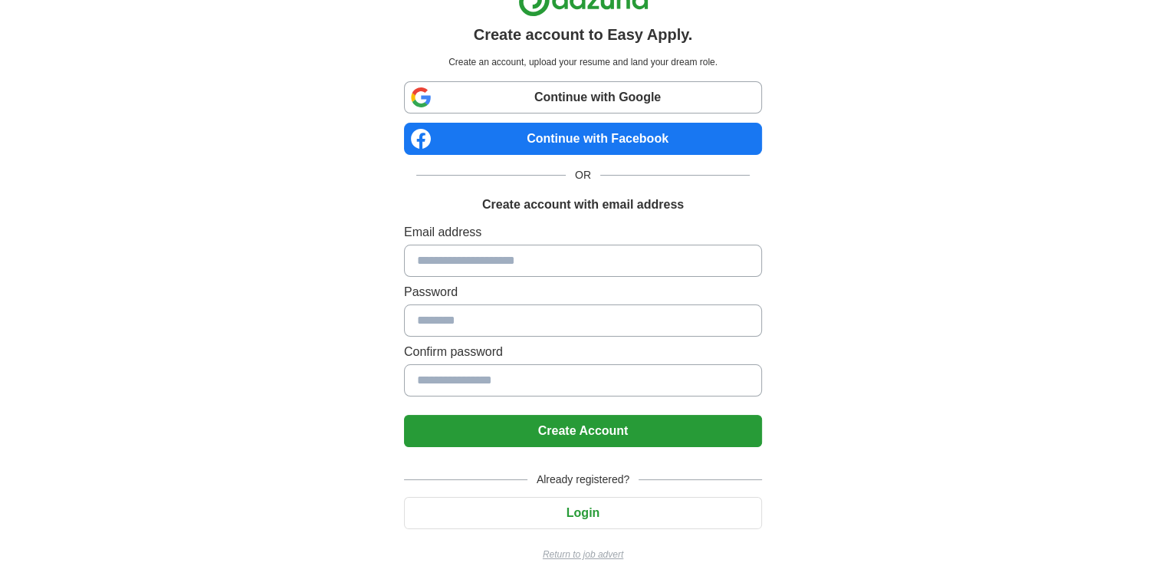  What do you see at coordinates (583, 62) in the screenshot?
I see `p: Create an account, upload your resume and land your dream role.` at bounding box center [583, 62].